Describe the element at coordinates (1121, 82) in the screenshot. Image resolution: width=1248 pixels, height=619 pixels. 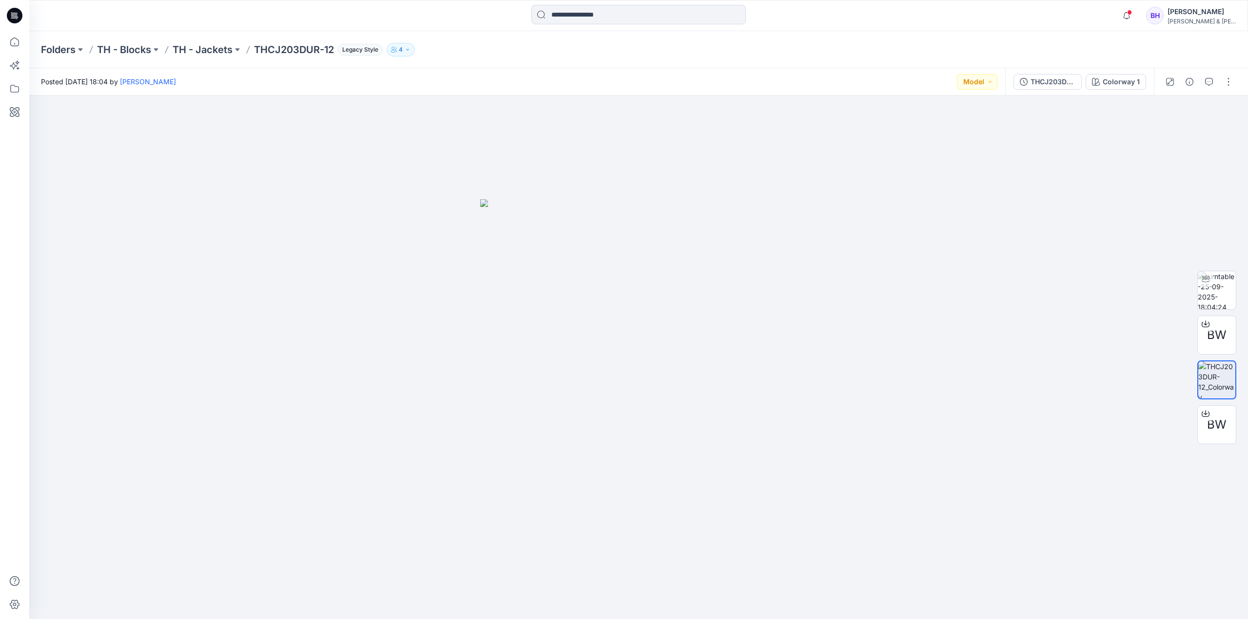
I see `div: Colorway 1` at that location.